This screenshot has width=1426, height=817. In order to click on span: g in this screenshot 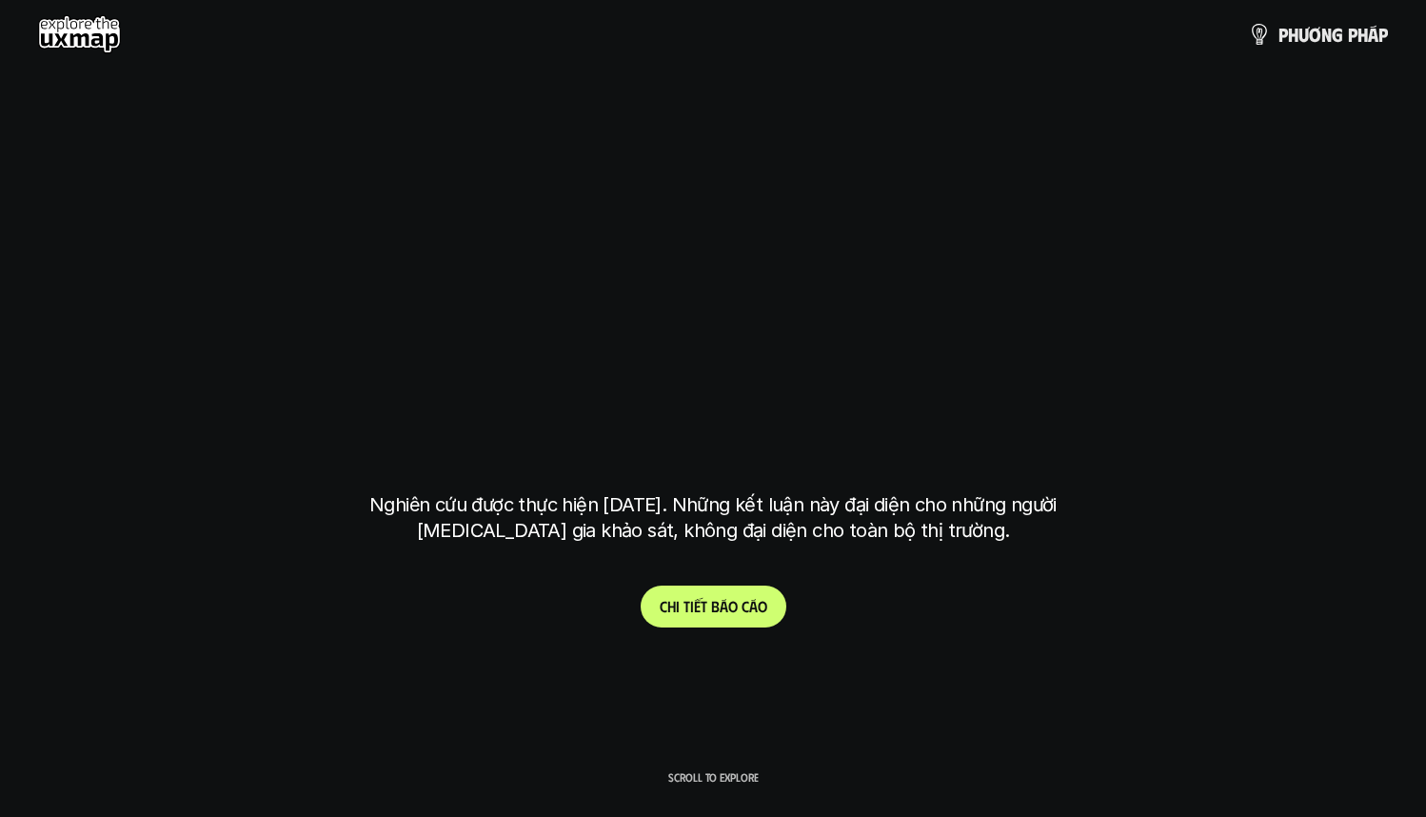, I will do `click(1338, 34)`.